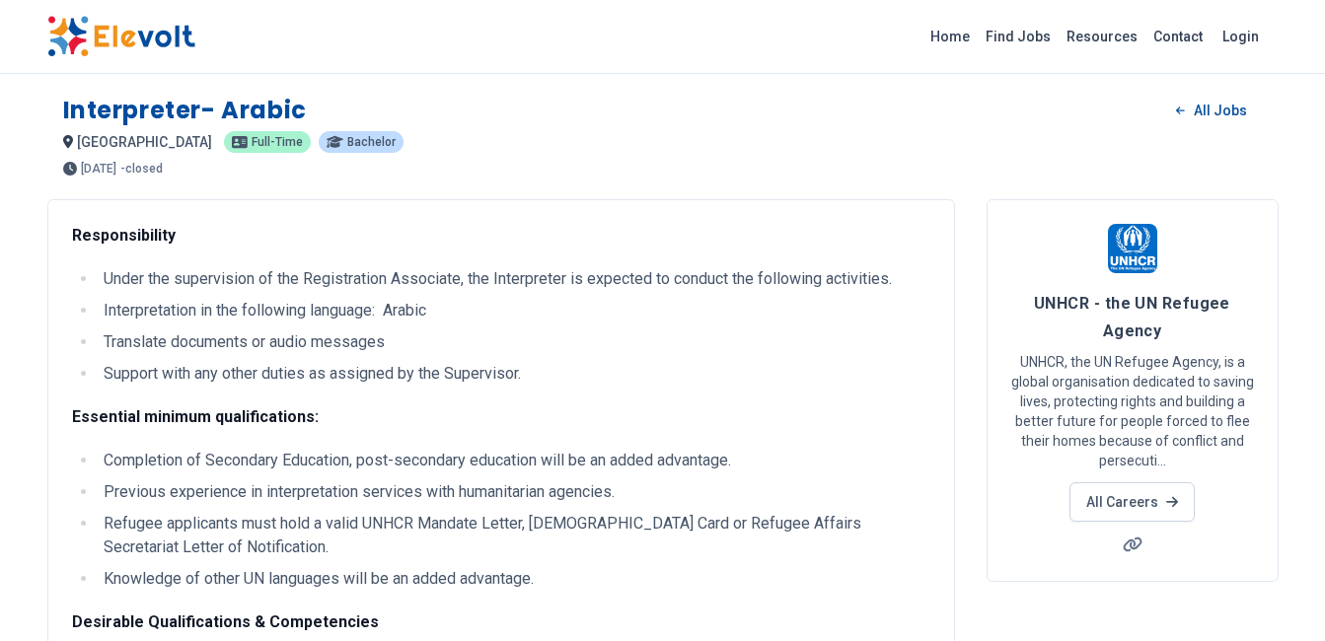 The height and width of the screenshot is (641, 1325). I want to click on strong: Essential minimum qualifications:, so click(195, 416).